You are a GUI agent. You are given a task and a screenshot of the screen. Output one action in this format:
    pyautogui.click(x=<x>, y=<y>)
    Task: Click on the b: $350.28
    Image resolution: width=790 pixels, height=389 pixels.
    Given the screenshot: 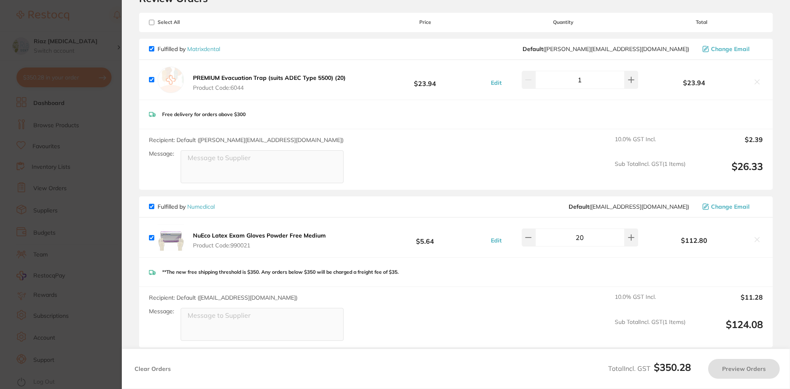 What is the action you would take?
    pyautogui.click(x=673, y=367)
    